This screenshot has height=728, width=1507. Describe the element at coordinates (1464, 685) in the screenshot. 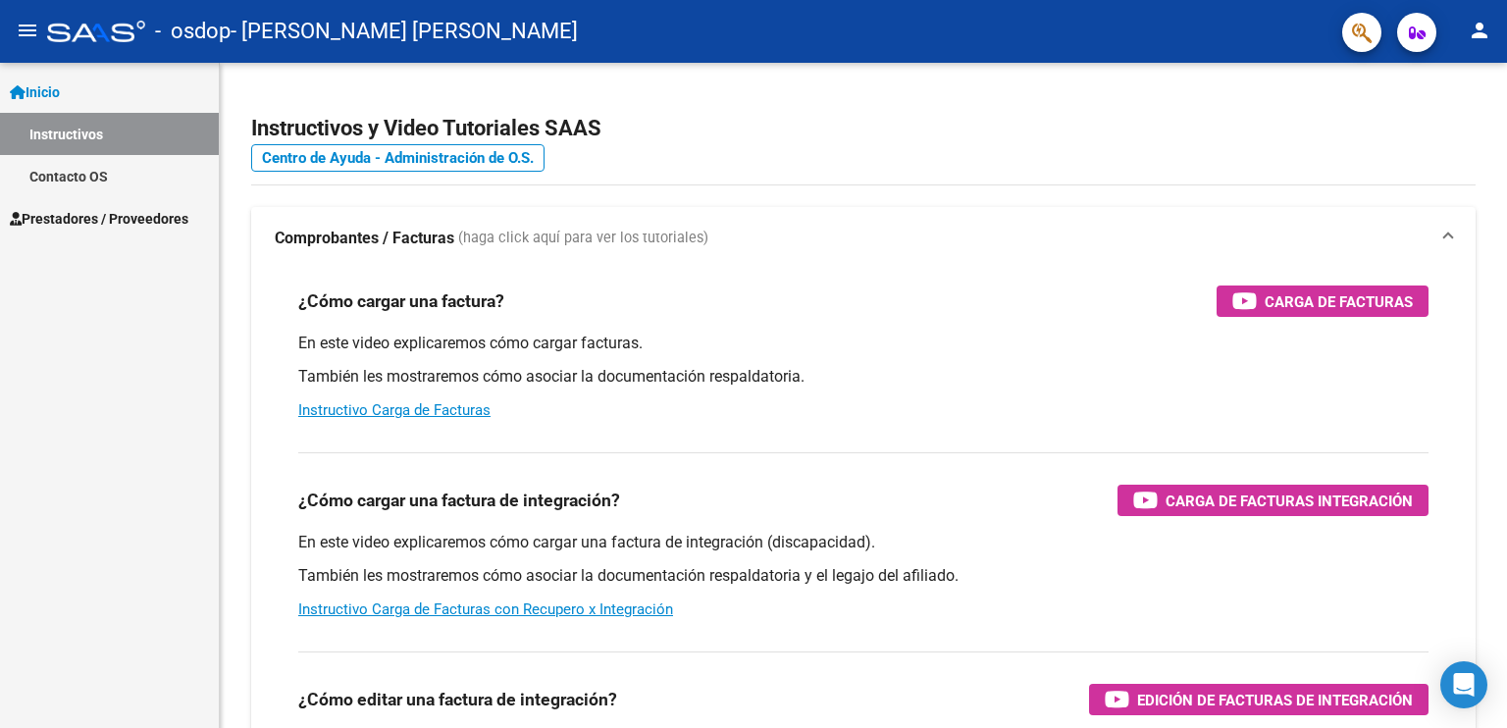

I see `div: Open Intercom Messenger` at that location.